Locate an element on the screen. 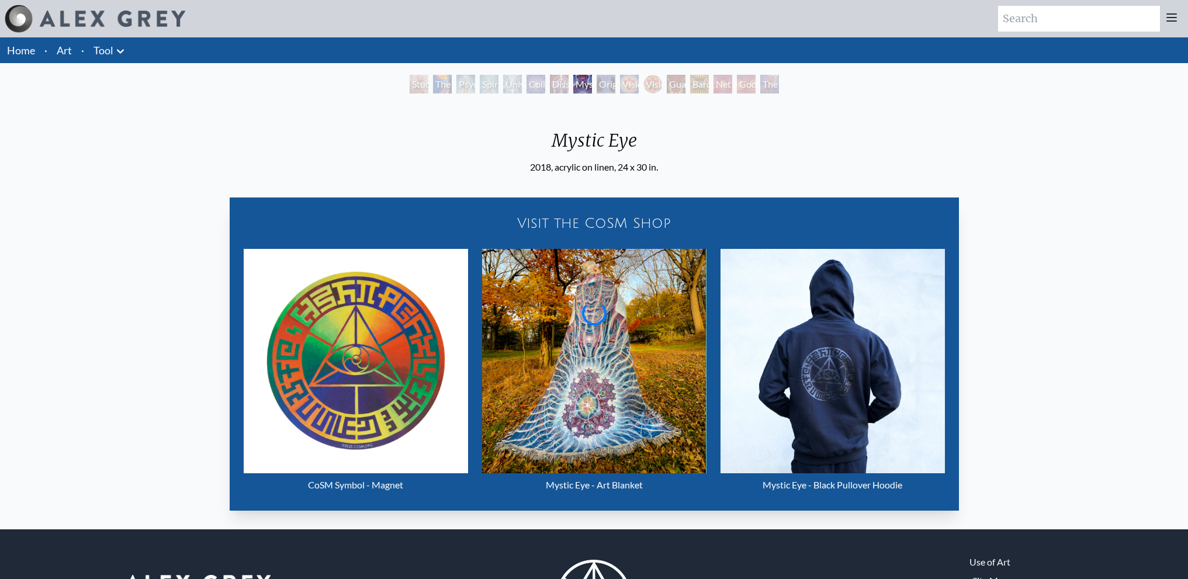  a: Mystic Eye - Black Pullover Hoodie is located at coordinates (833, 373).